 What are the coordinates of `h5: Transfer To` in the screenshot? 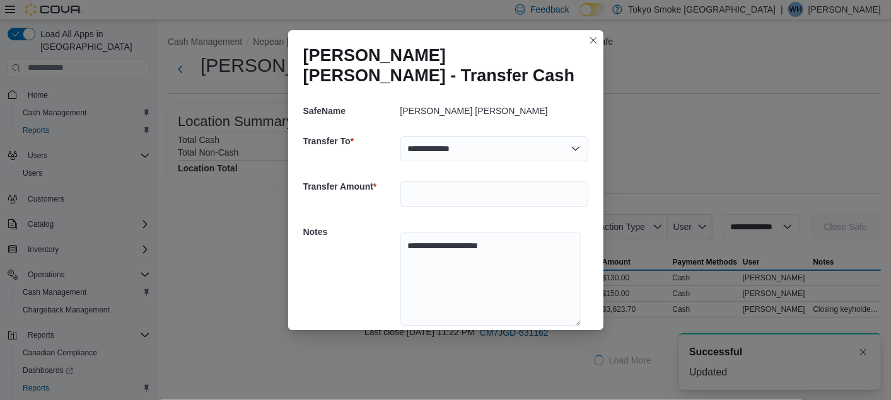 It's located at (351, 141).